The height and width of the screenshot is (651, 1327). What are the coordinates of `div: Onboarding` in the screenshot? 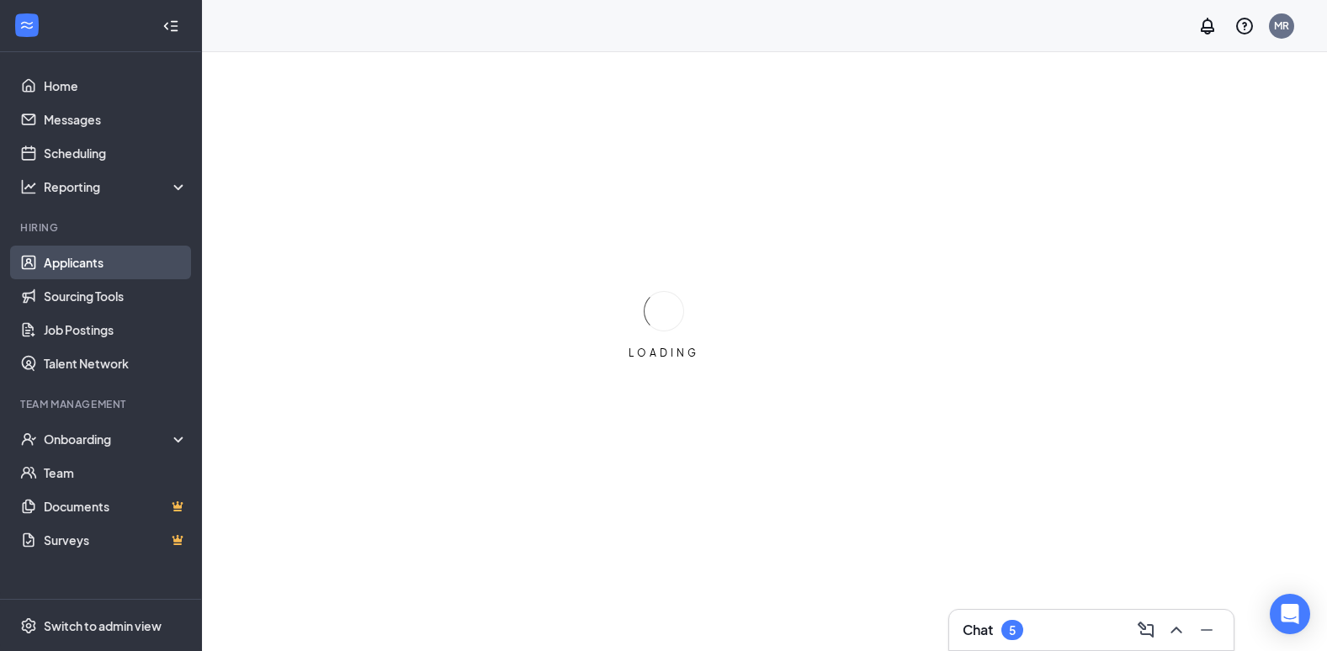 It's located at (109, 439).